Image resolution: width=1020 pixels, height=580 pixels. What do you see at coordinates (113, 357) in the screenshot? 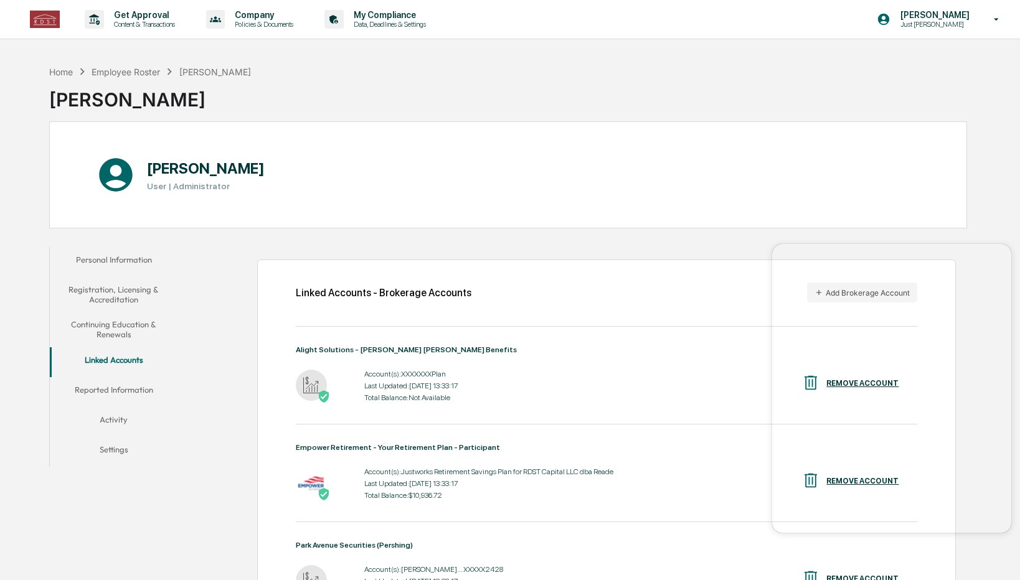
I see `div: secondary tabs example` at bounding box center [113, 357].